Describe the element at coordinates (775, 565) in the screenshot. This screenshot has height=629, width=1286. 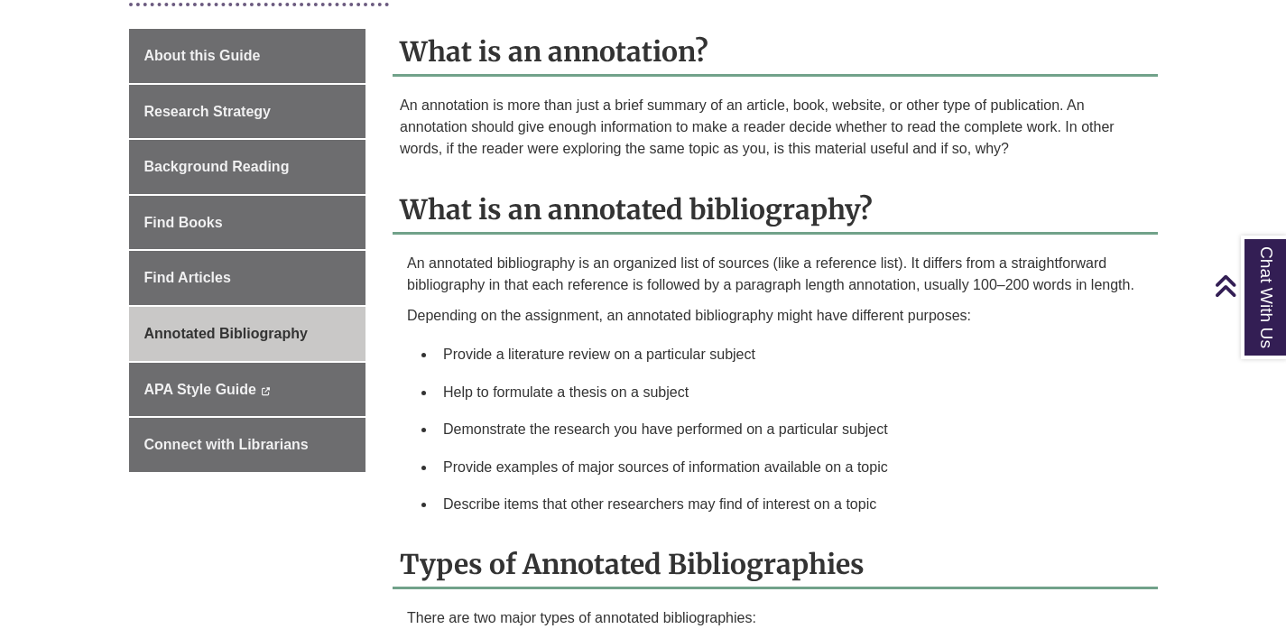
I see `h2: Types of Annotated Bibliographies` at that location.